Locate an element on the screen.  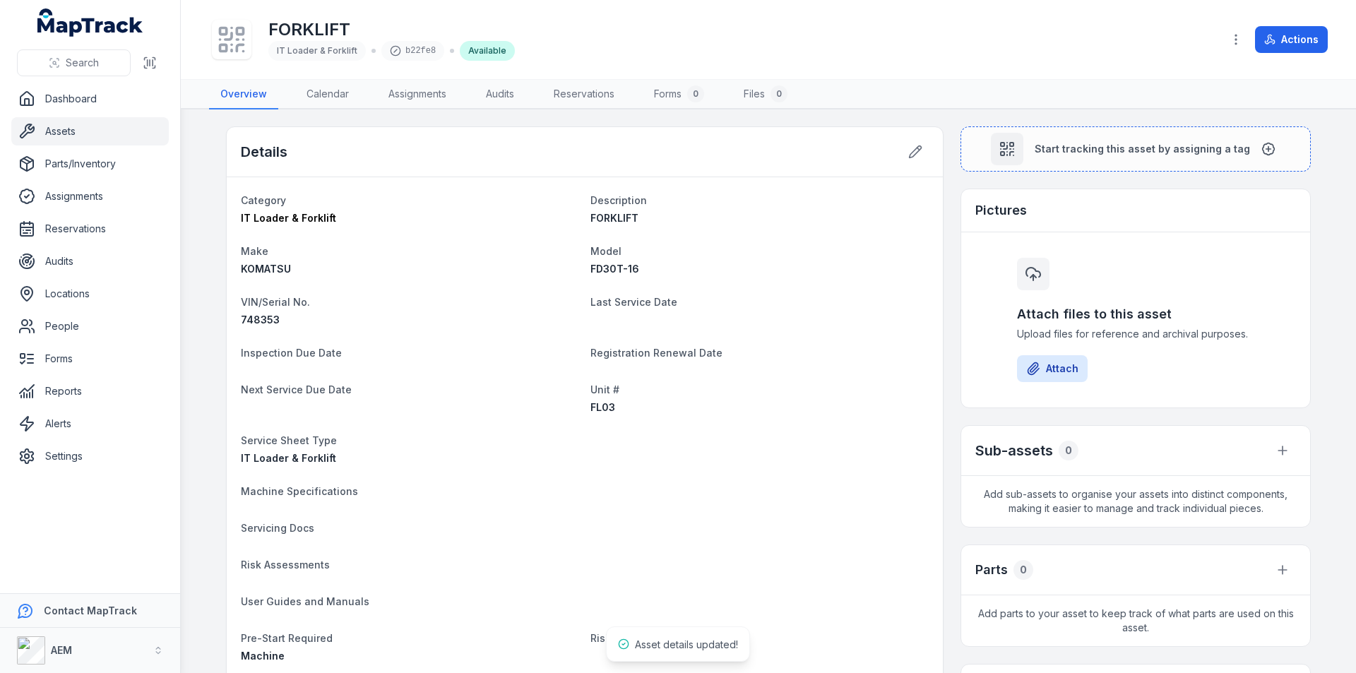
span: VIN/Serial No. is located at coordinates (275, 301).